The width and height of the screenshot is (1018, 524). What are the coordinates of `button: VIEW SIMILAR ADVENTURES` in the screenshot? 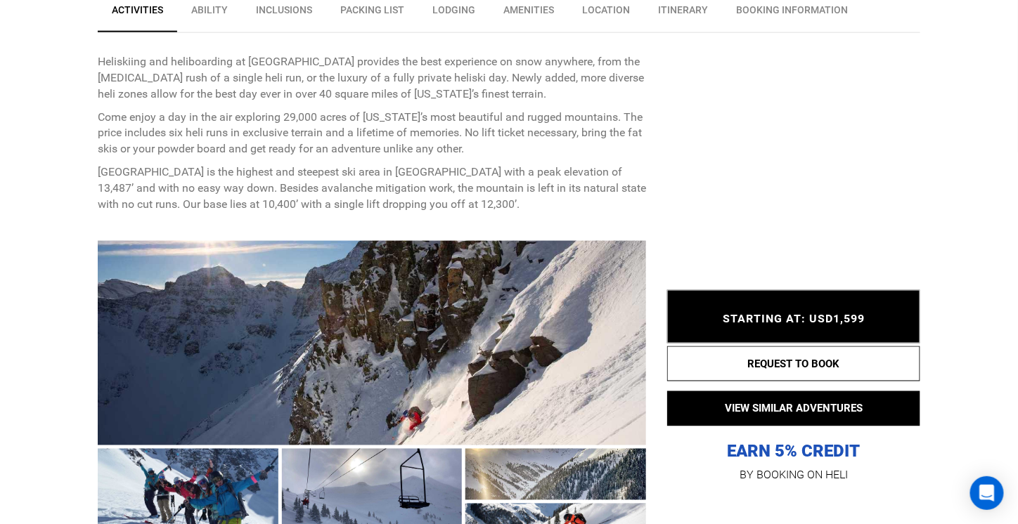 It's located at (793, 409).